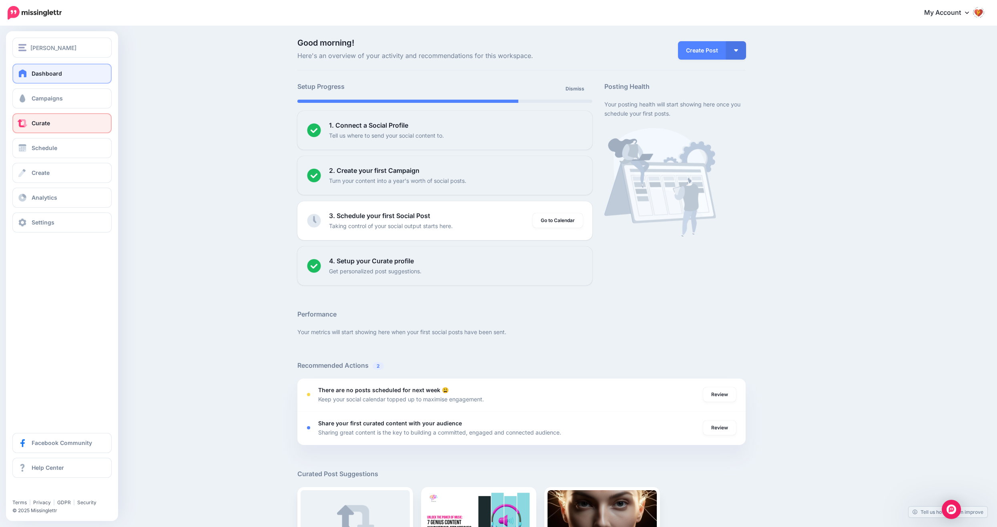 The width and height of the screenshot is (997, 527). Describe the element at coordinates (20, 502) in the screenshot. I see `a: Terms` at that location.